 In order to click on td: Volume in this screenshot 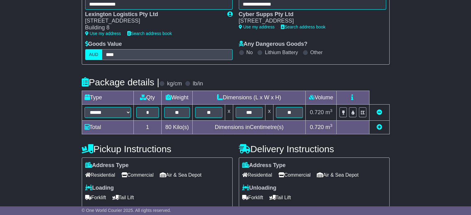, I will do `click(321, 98)`.